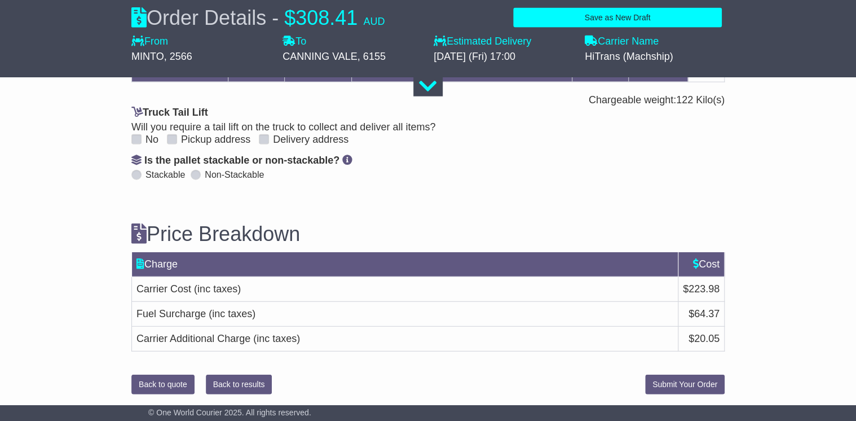  Describe the element at coordinates (171, 314) in the screenshot. I see `span: Fuel Surcharge` at that location.